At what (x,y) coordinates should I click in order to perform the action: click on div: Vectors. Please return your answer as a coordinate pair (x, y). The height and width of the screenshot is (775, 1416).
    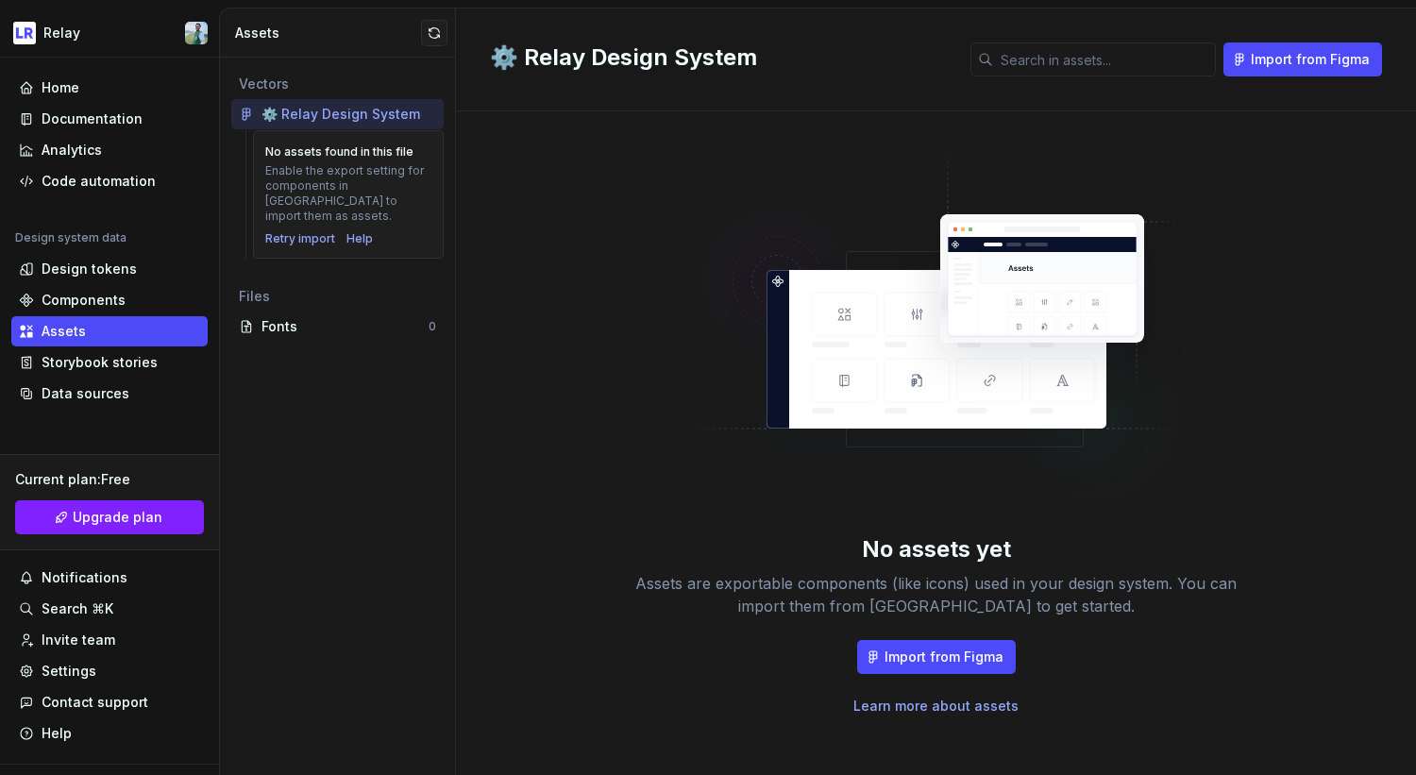
    Looking at the image, I should click on (337, 84).